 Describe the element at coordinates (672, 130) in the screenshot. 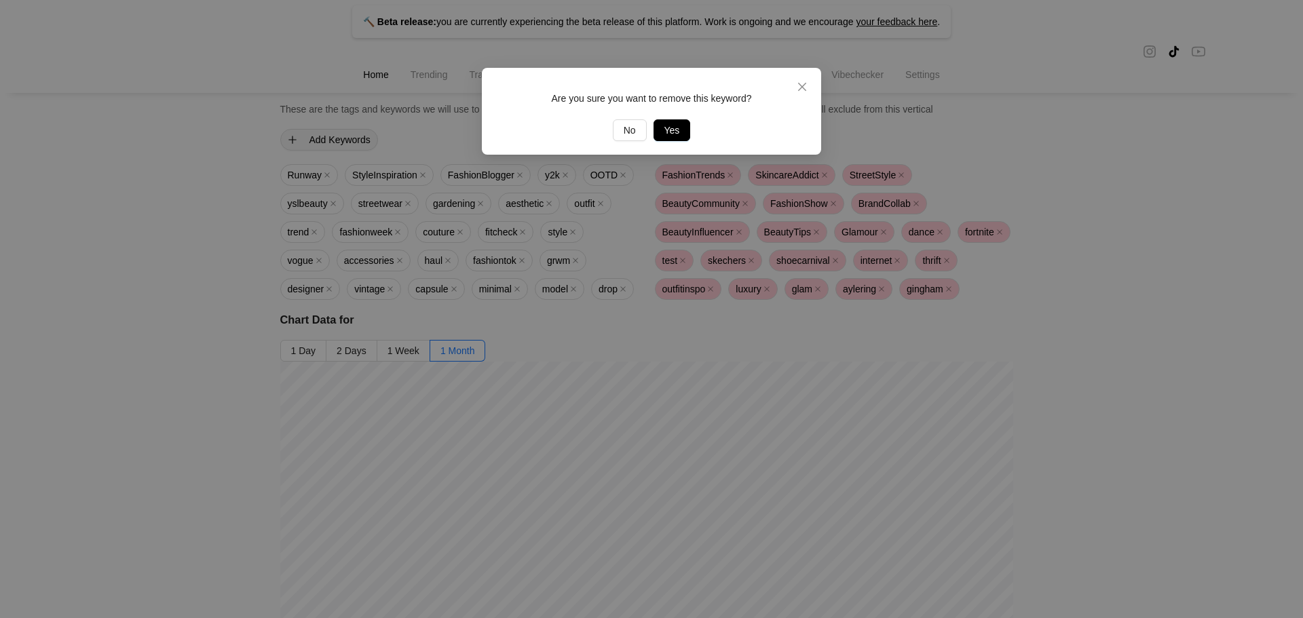

I see `button: Yes` at that location.